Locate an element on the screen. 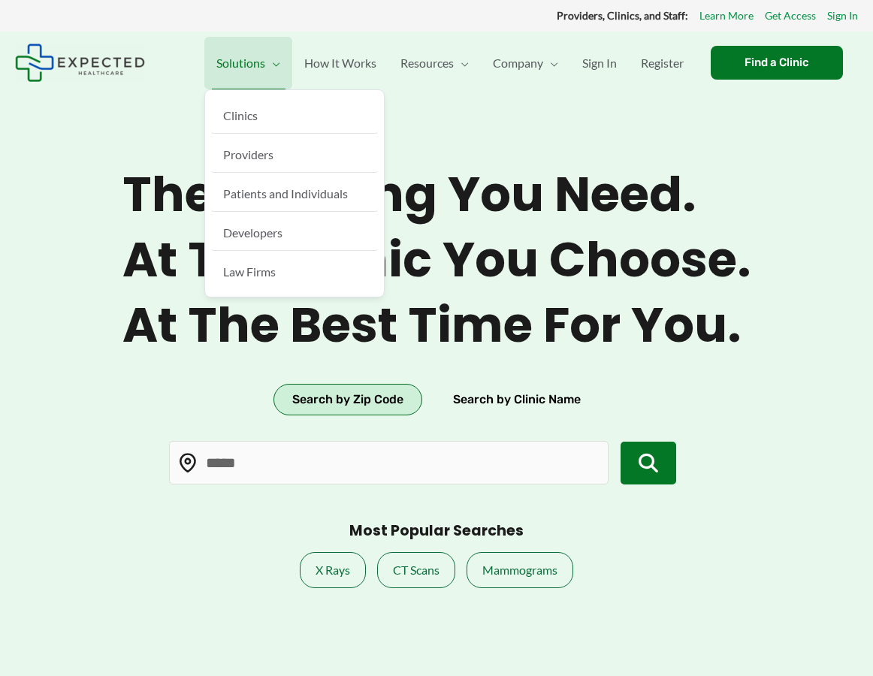 The width and height of the screenshot is (873, 676). button: Search by Clinic Name is located at coordinates (517, 400).